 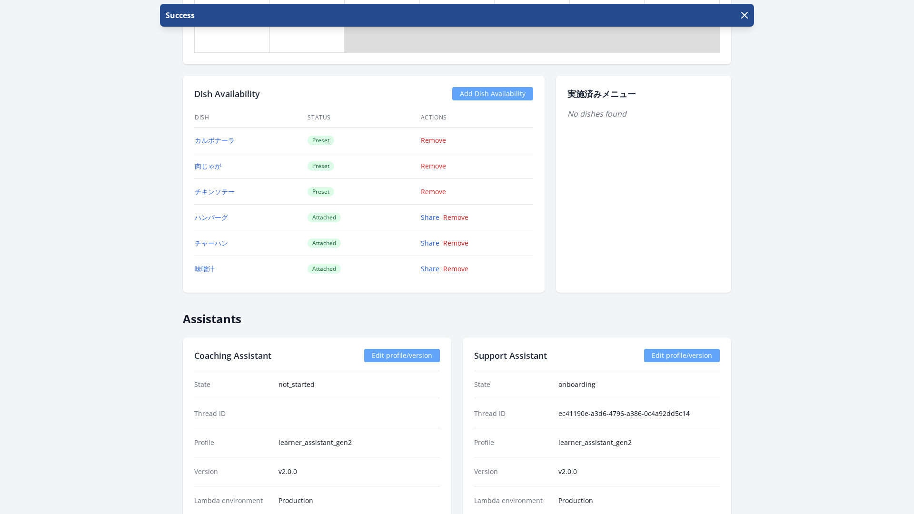 What do you see at coordinates (227, 94) in the screenshot?
I see `h2: Dish Availability` at bounding box center [227, 94].